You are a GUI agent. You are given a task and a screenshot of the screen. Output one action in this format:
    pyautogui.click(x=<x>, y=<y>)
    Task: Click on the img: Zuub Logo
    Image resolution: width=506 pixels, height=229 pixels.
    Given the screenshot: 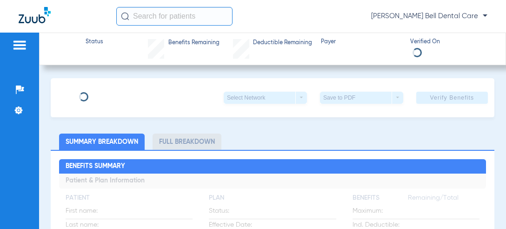 What is the action you would take?
    pyautogui.click(x=34, y=15)
    